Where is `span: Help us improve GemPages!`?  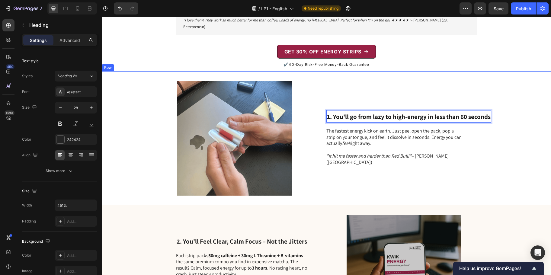
span: Help us improve GemPages! is located at coordinates (494, 268).